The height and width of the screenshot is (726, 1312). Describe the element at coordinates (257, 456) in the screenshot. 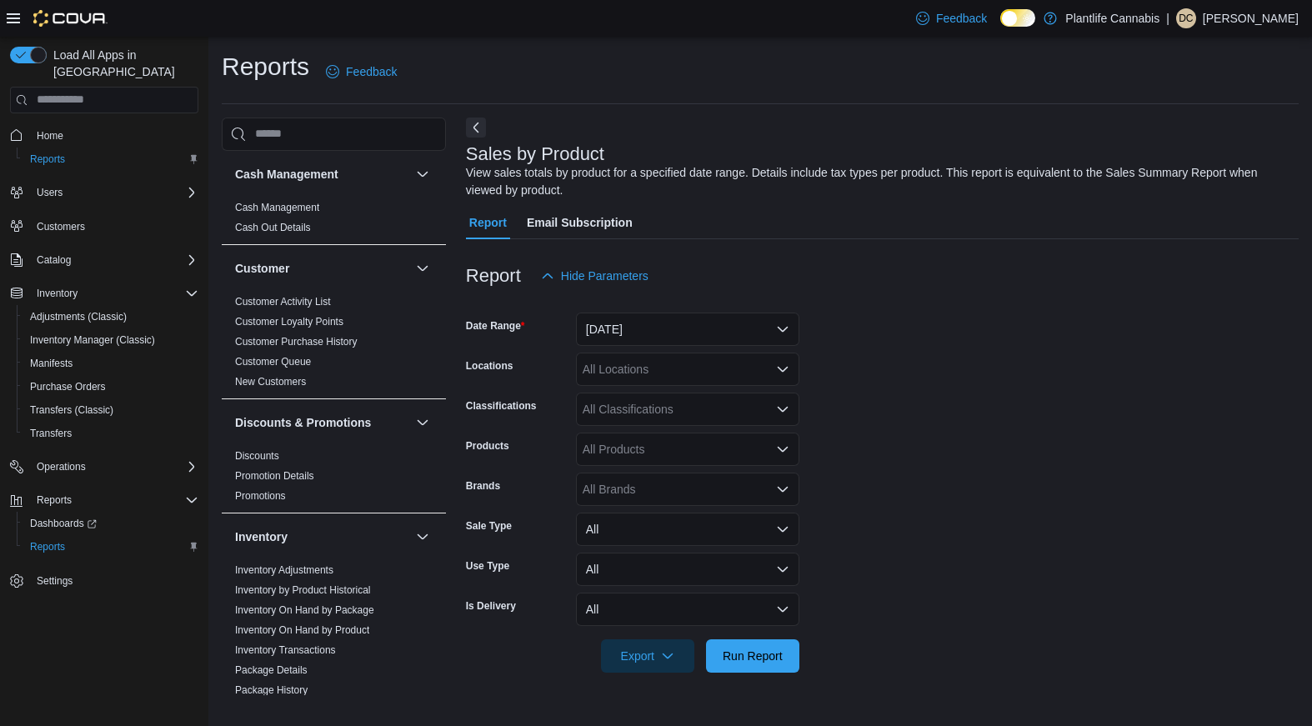

I see `span: Discounts` at that location.